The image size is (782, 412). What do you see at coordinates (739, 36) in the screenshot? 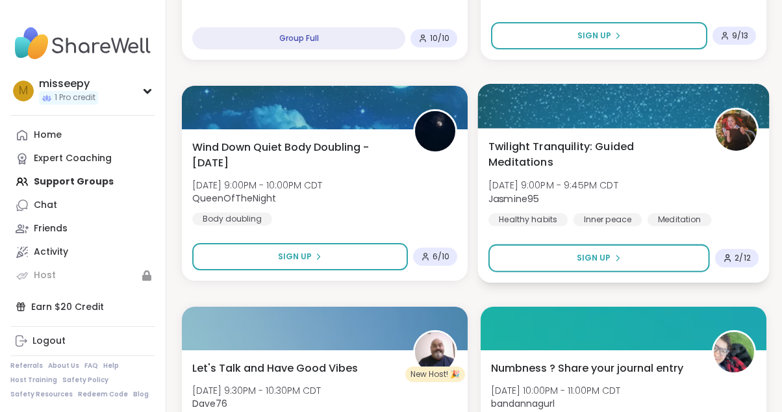
I see `span: 9 / 13` at bounding box center [739, 36].